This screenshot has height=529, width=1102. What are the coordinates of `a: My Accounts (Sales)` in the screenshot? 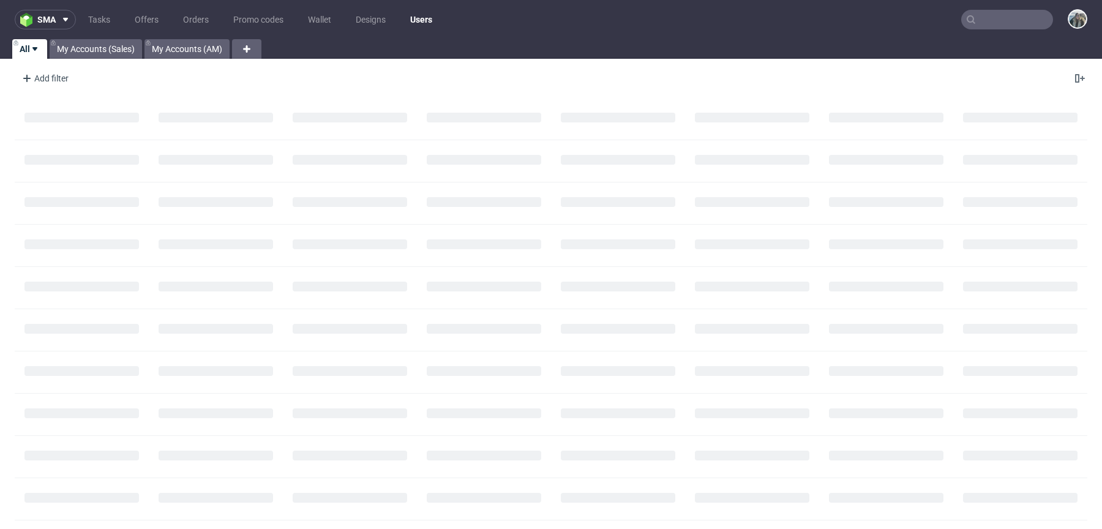 It's located at (95, 49).